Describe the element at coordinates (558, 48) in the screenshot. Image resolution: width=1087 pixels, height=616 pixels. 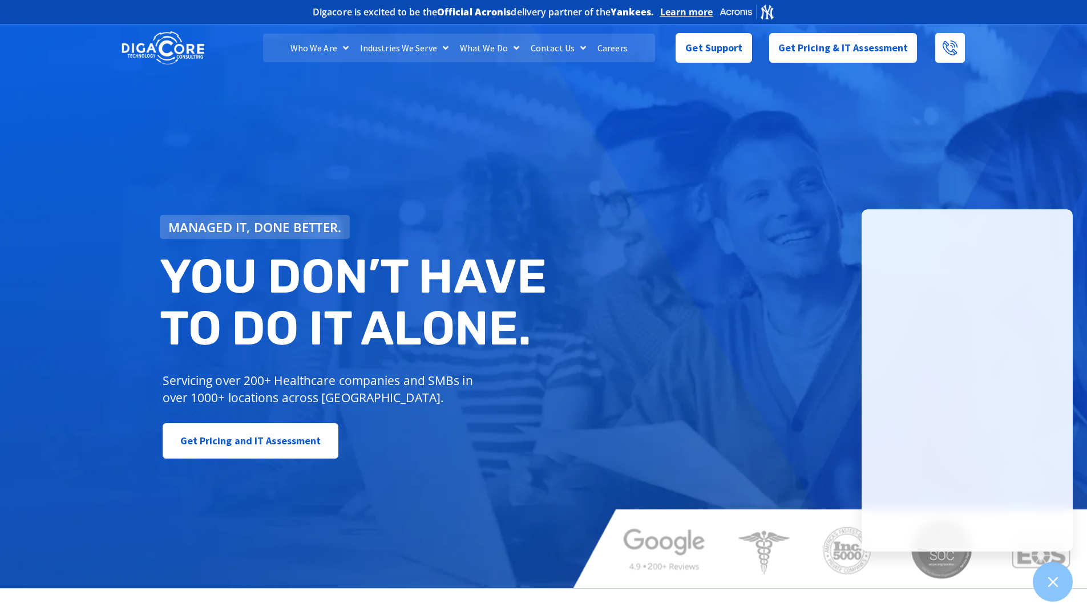
I see `a: Contact Us` at that location.